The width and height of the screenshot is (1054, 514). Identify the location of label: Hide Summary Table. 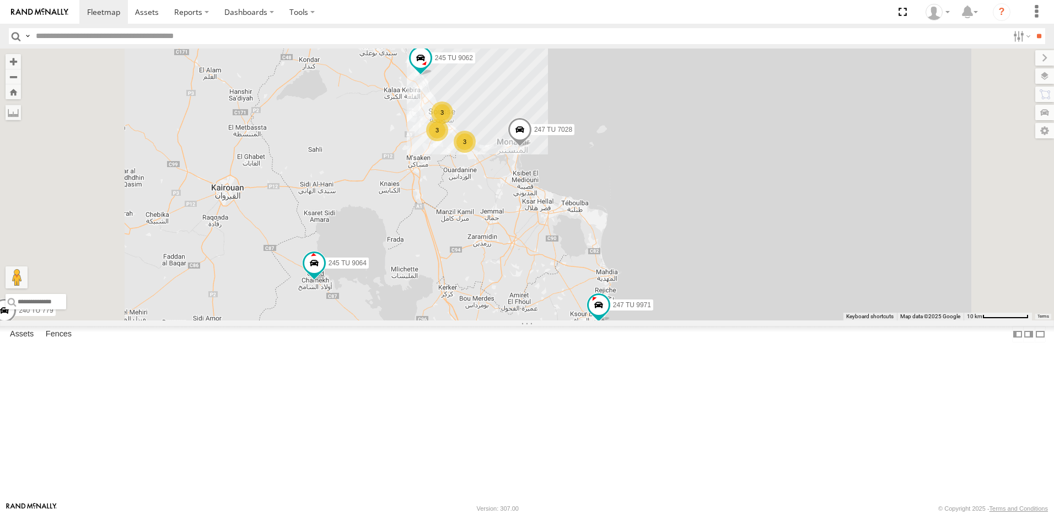
(1040, 333).